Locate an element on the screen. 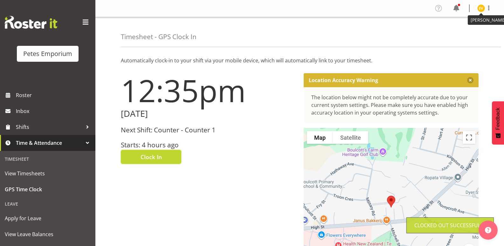 This screenshot has width=504, height=246. a: View Leave Balances is located at coordinates (48, 234).